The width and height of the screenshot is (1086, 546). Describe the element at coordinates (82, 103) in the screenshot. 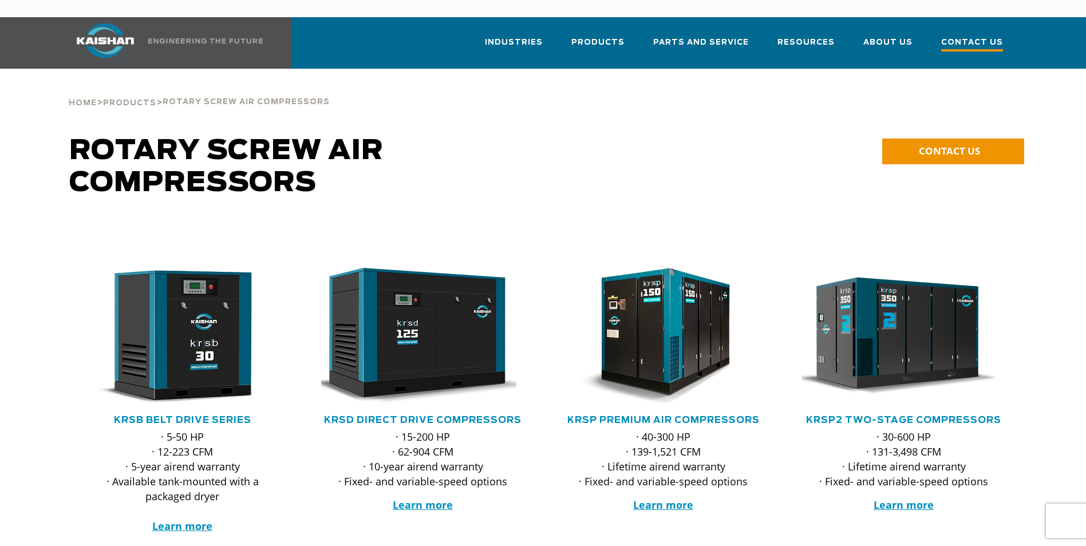

I see `span: Home` at that location.